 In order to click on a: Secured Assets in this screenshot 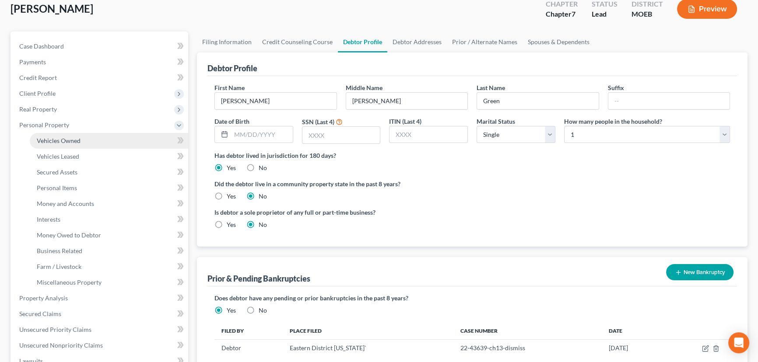, I will do `click(109, 172)`.